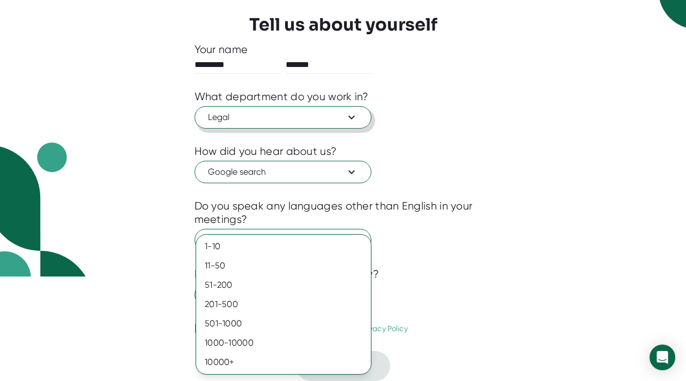 The height and width of the screenshot is (381, 686). Describe the element at coordinates (284, 362) in the screenshot. I see `div: 10000+` at that location.